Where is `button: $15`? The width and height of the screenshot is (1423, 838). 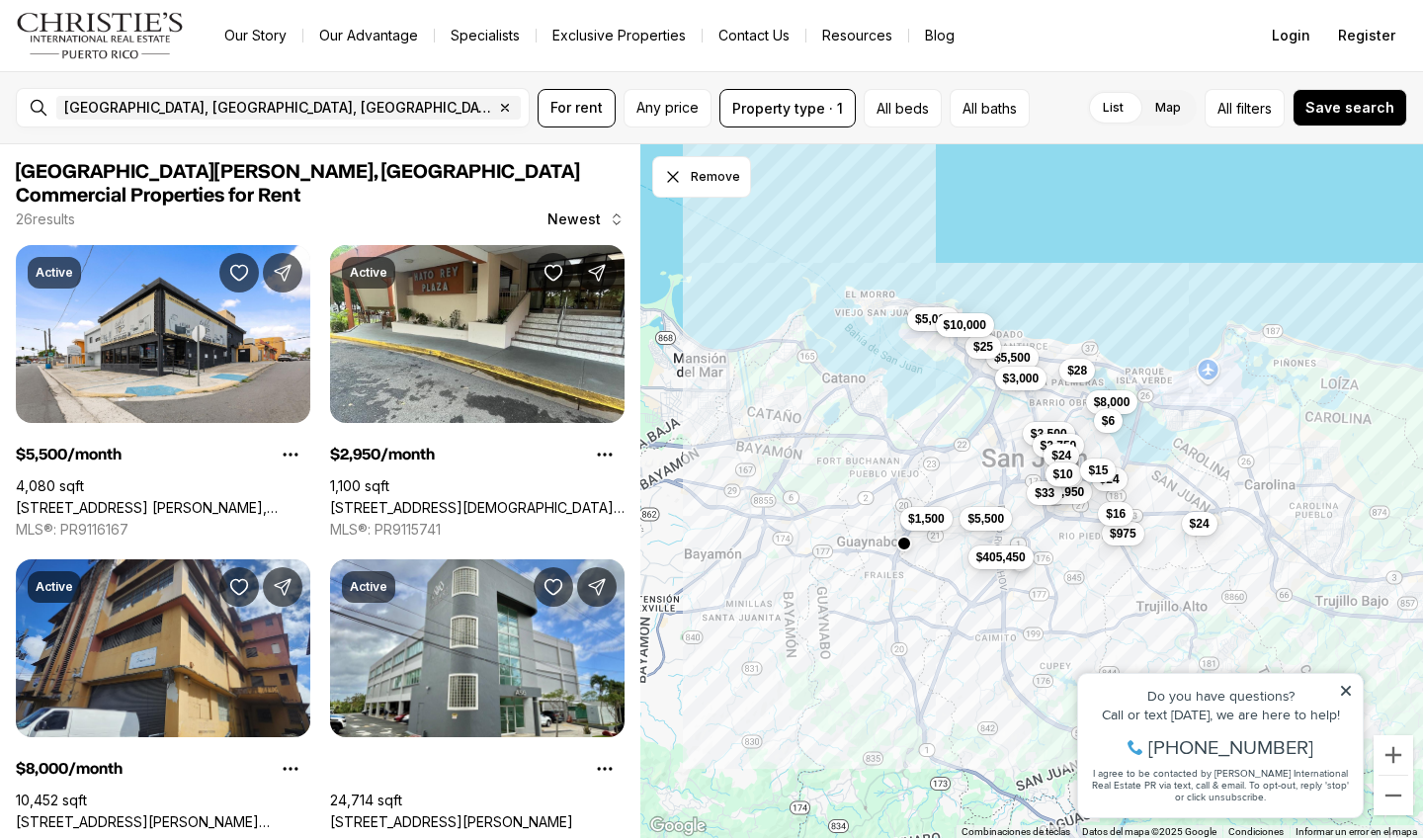
button: $15 is located at coordinates (1098, 469).